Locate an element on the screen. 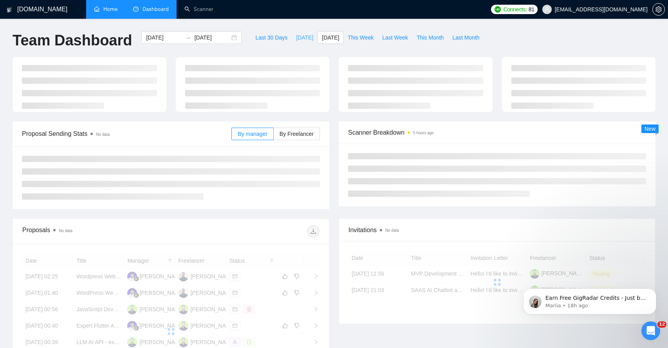 The height and width of the screenshot is (348, 668). button: This Week is located at coordinates (361, 38).